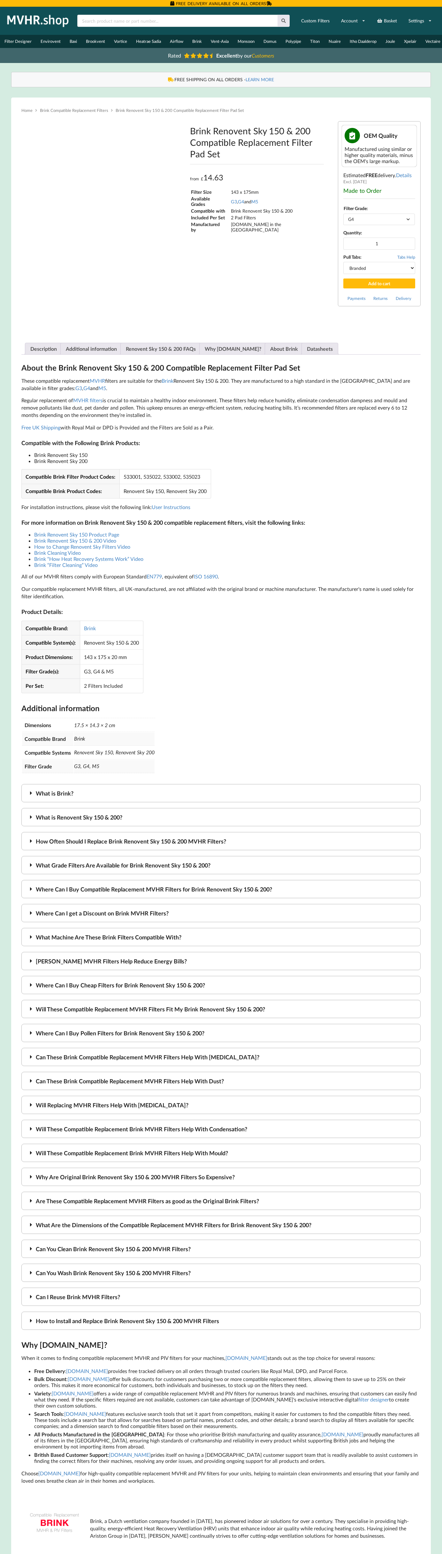 This screenshot has width=442, height=1554. Describe the element at coordinates (404, 298) in the screenshot. I see `a: Delivery` at that location.